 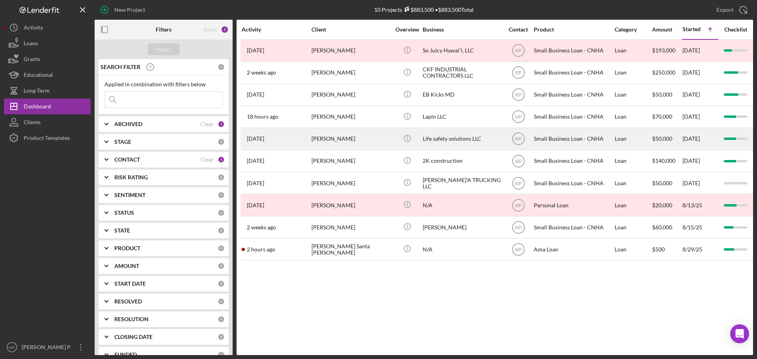 What do you see at coordinates (47, 28) in the screenshot?
I see `a: Activity` at bounding box center [47, 28].